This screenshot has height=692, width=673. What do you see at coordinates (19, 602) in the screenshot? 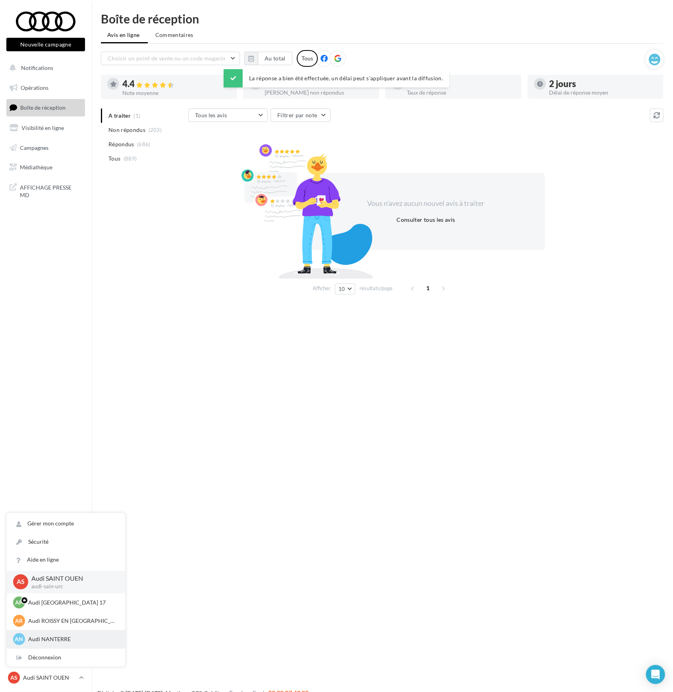
I see `span: AP` at bounding box center [19, 602].